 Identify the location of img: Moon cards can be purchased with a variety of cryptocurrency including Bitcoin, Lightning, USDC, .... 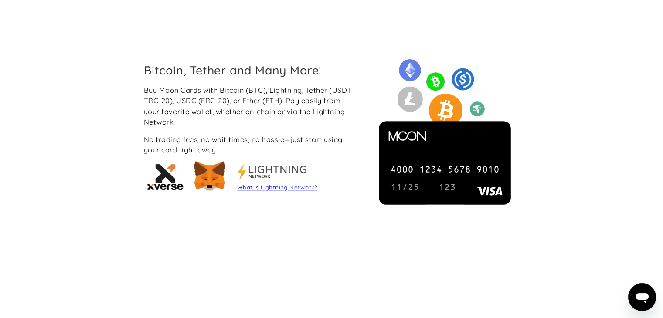
(445, 132).